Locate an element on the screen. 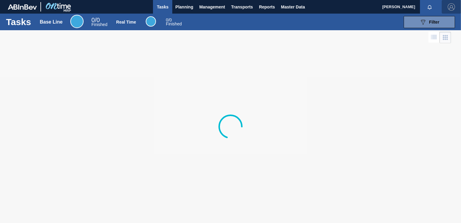 This screenshot has width=461, height=223. span: Transports is located at coordinates (242, 7).